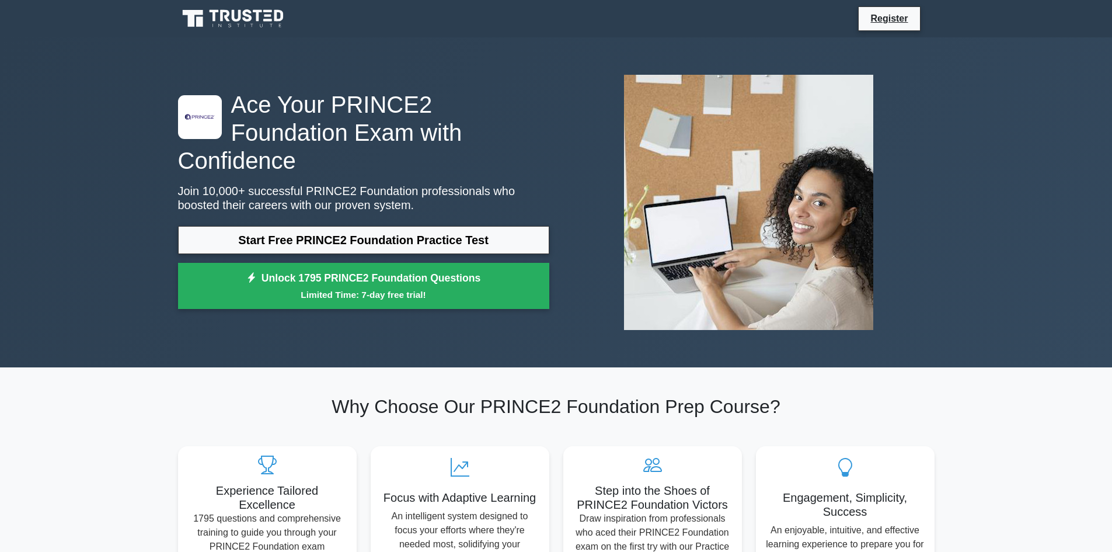 The width and height of the screenshot is (1112, 552). I want to click on small: Limited Time: 7-day free trial!, so click(364, 294).